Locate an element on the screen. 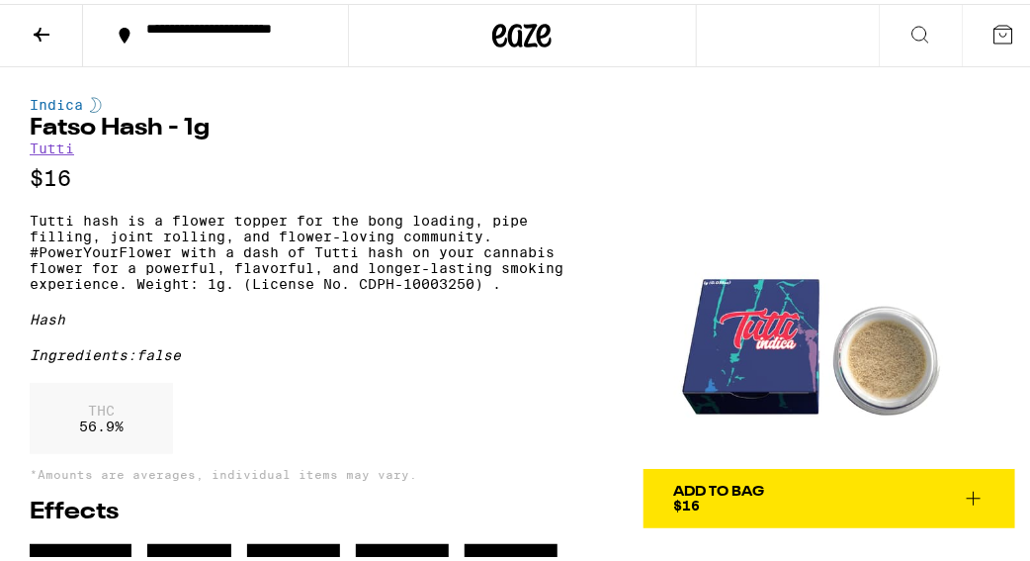 This screenshot has width=1030, height=561. button: Add To Bag$16 is located at coordinates (830, 494).